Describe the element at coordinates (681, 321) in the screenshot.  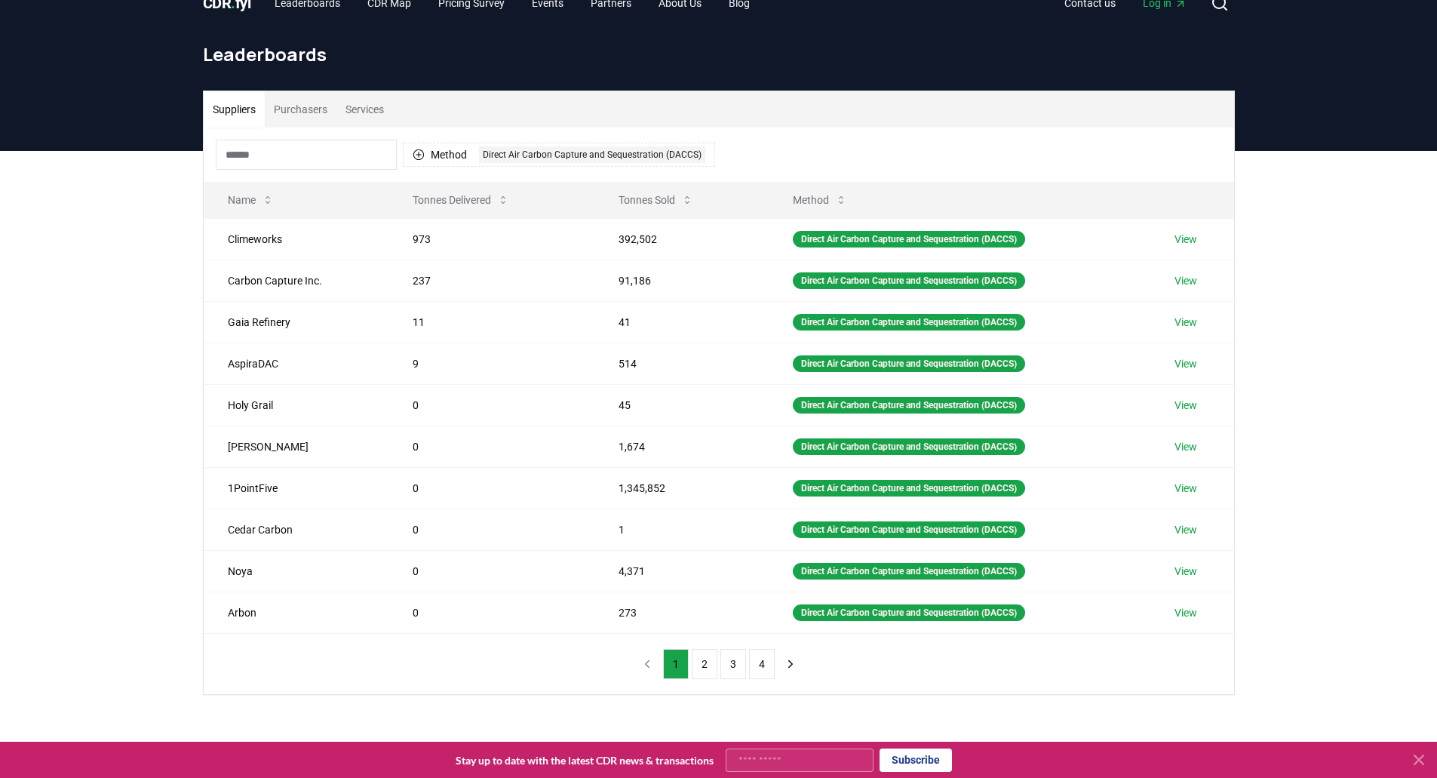
I see `td: 41` at that location.